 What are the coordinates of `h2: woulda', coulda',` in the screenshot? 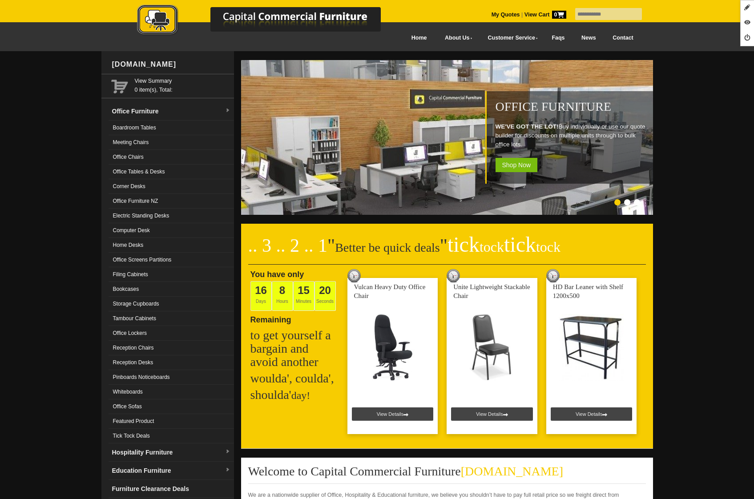 It's located at (295, 379).